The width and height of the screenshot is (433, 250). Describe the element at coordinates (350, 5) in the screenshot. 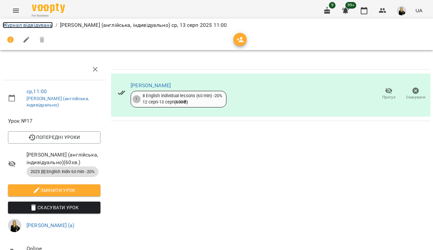

I see `span: 99+` at that location.